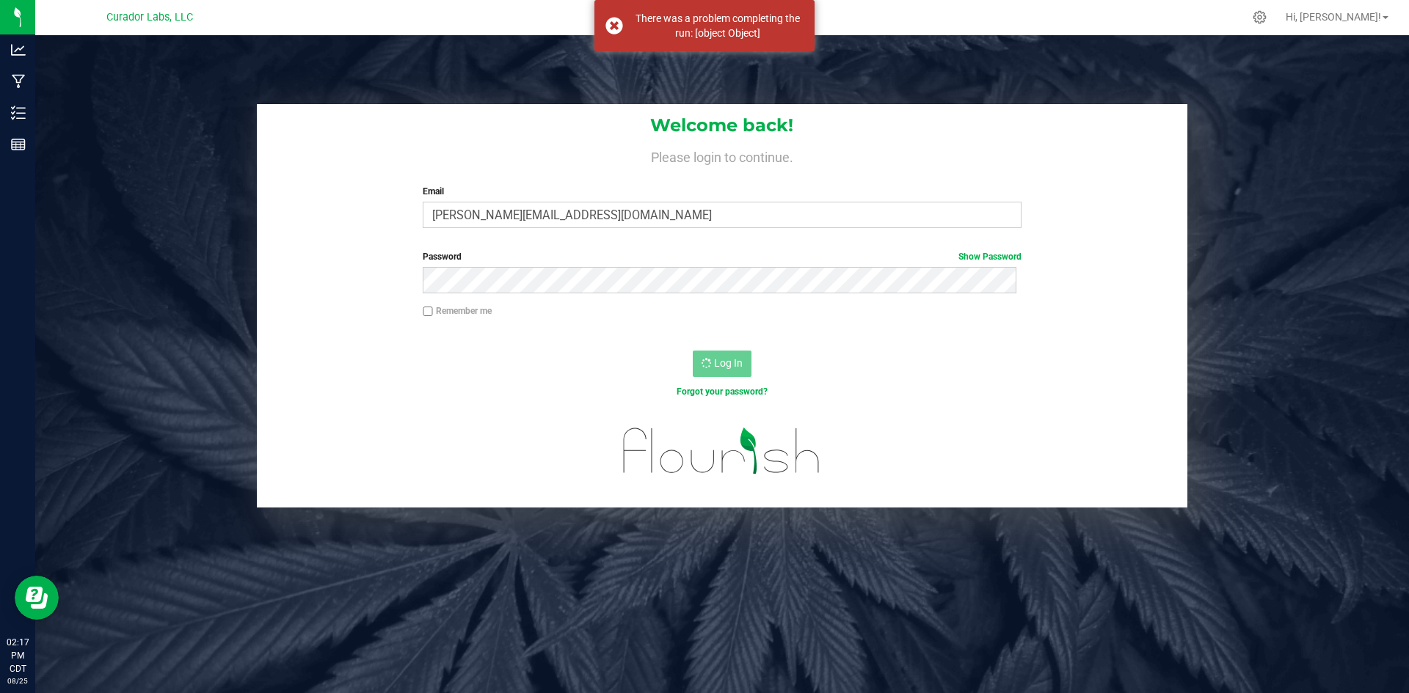 Image resolution: width=1409 pixels, height=693 pixels. Describe the element at coordinates (18, 81) in the screenshot. I see `inline-svg: Manufacturing` at that location.